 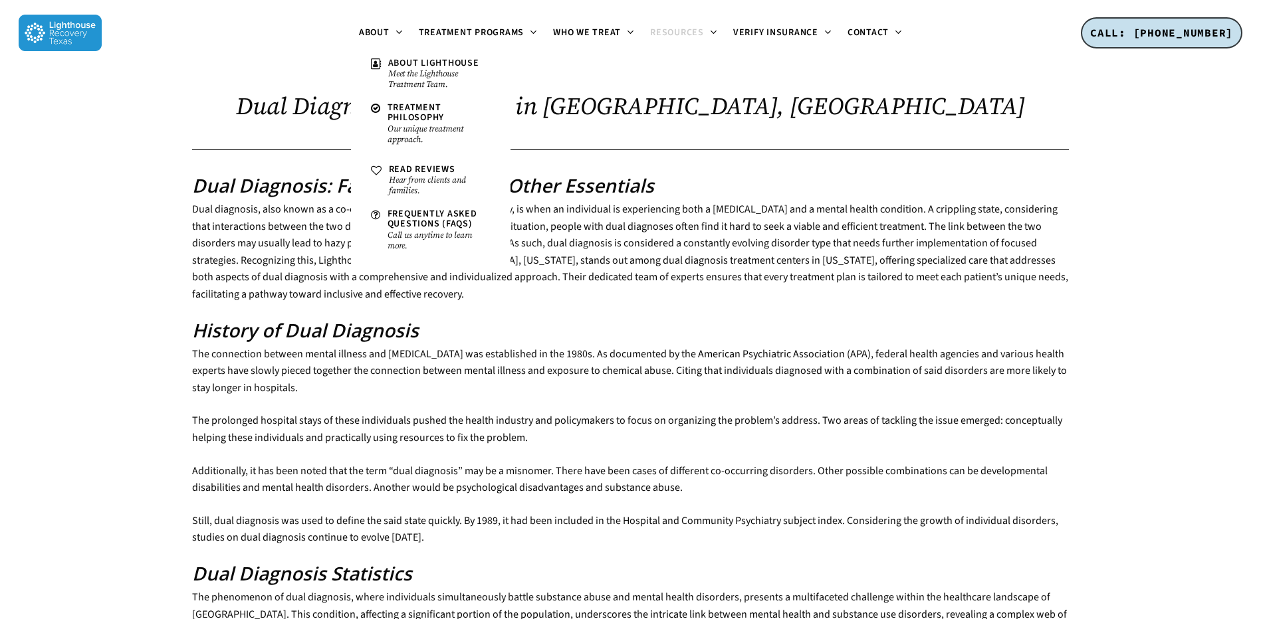 I want to click on b: Dual Diagnosis Statistics, so click(x=302, y=574).